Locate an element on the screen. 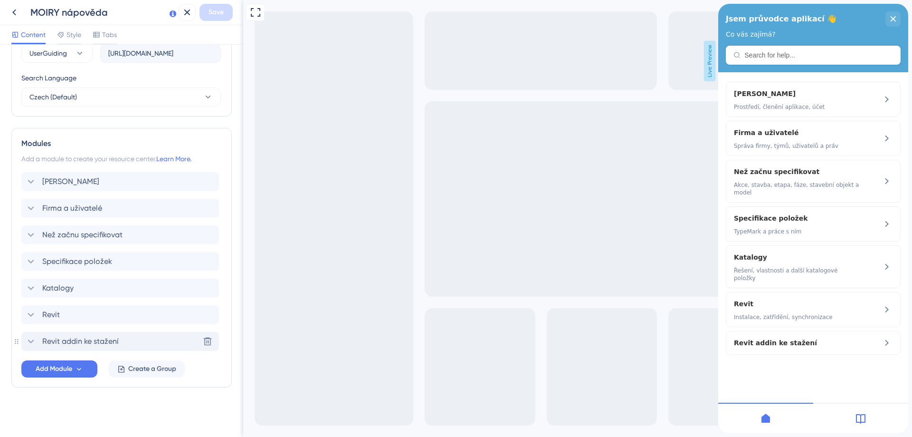 Image resolution: width=912 pixels, height=437 pixels. span: Tabs is located at coordinates (109, 35).